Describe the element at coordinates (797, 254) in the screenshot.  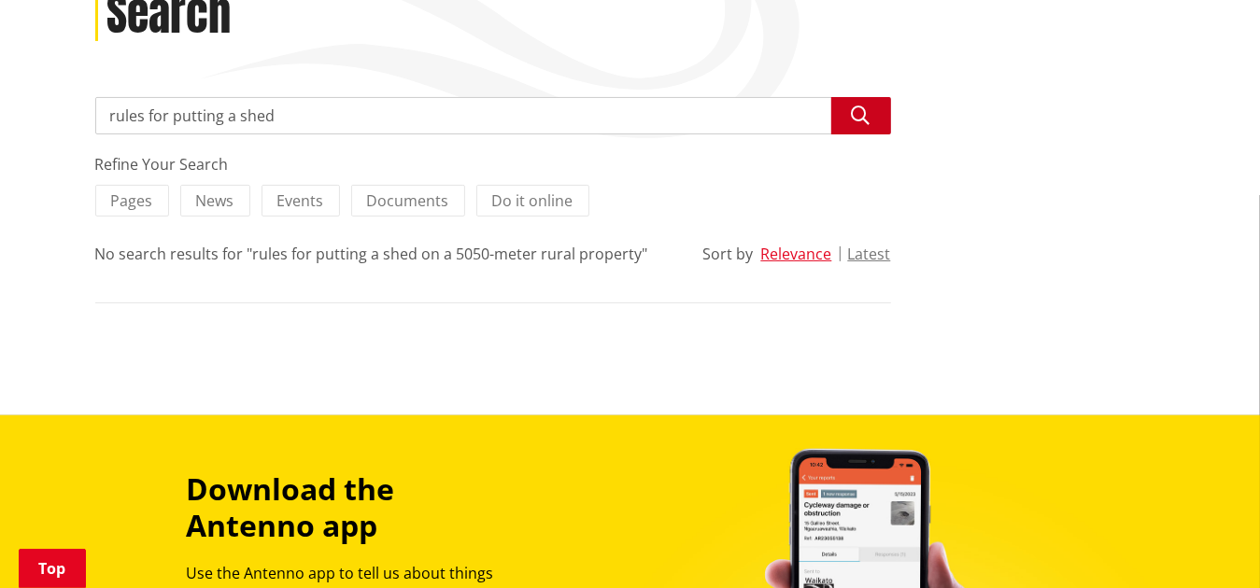
I see `button: Relevance` at that location.